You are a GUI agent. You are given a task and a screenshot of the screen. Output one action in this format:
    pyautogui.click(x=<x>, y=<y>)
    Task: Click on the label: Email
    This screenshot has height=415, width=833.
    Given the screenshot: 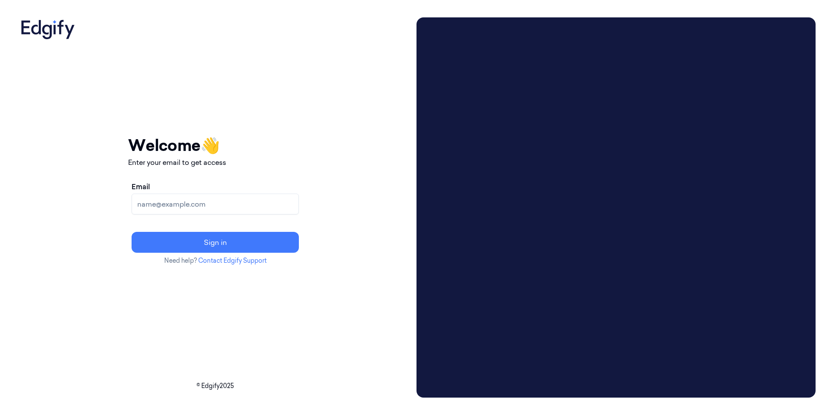 What is the action you would take?
    pyautogui.click(x=141, y=187)
    